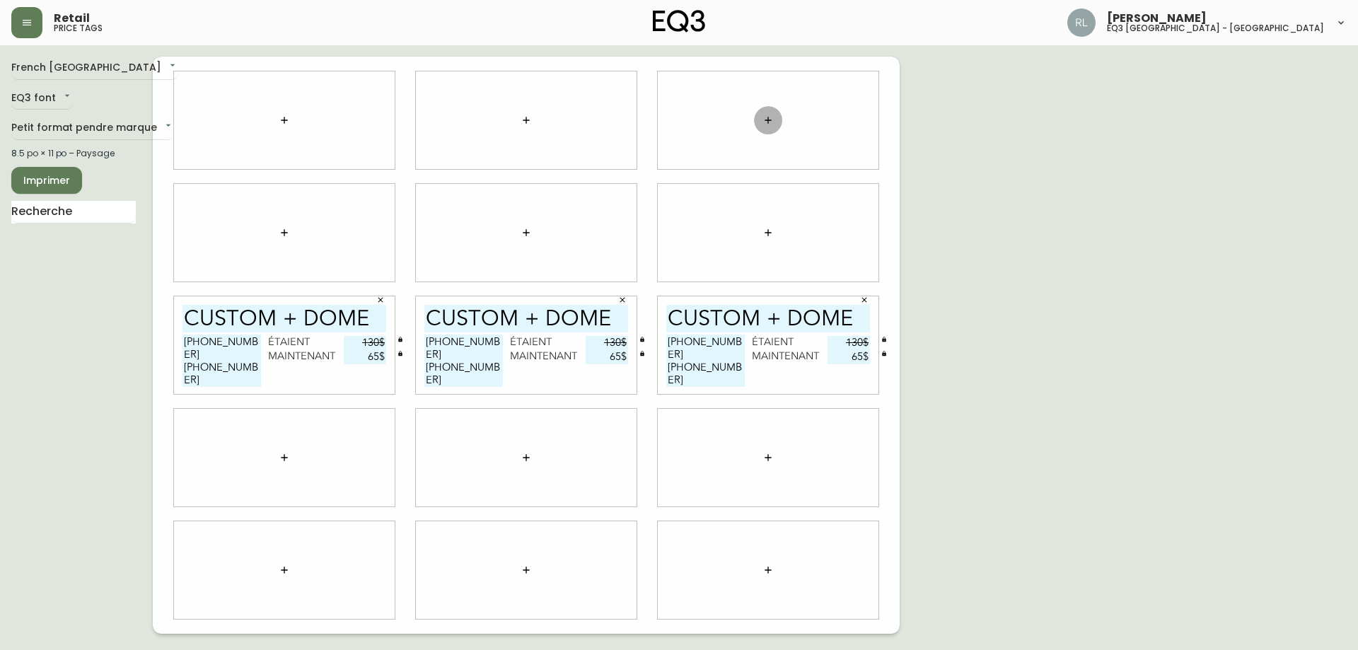  What do you see at coordinates (47, 180) in the screenshot?
I see `button: Imprimer` at bounding box center [47, 180].